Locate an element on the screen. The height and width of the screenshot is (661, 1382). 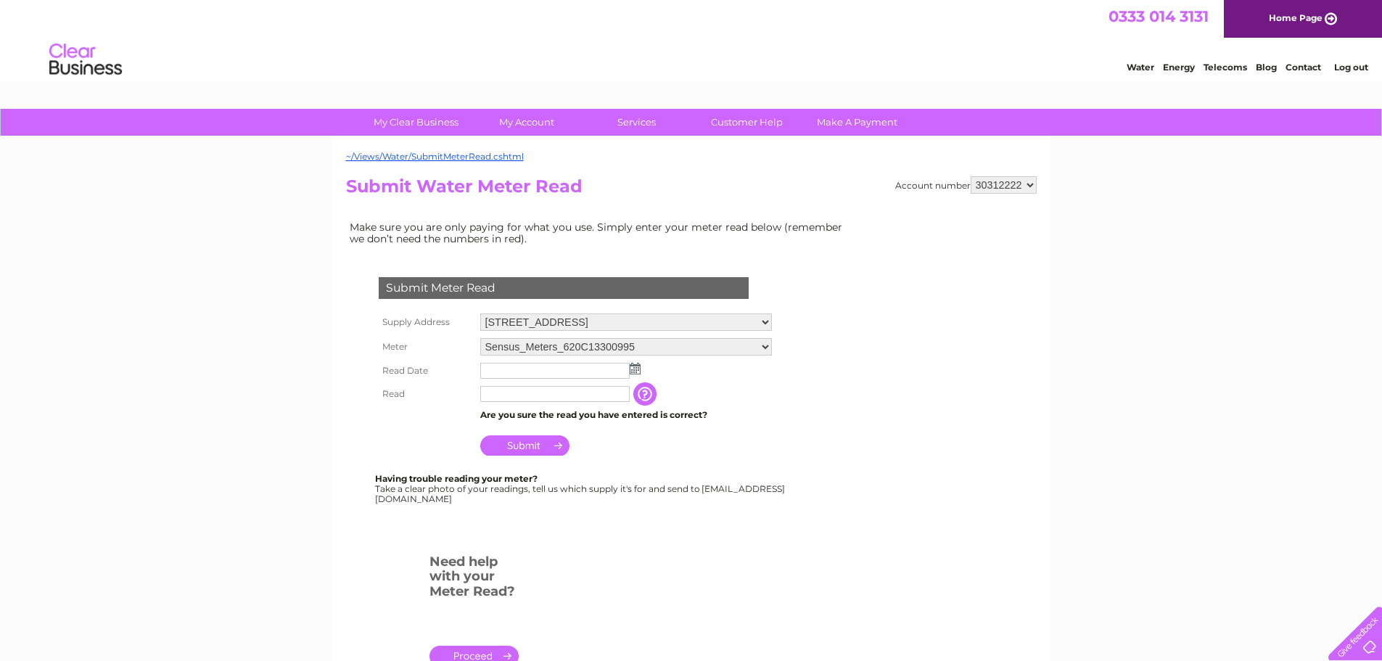
div: Submit Meter Read is located at coordinates (564, 288).